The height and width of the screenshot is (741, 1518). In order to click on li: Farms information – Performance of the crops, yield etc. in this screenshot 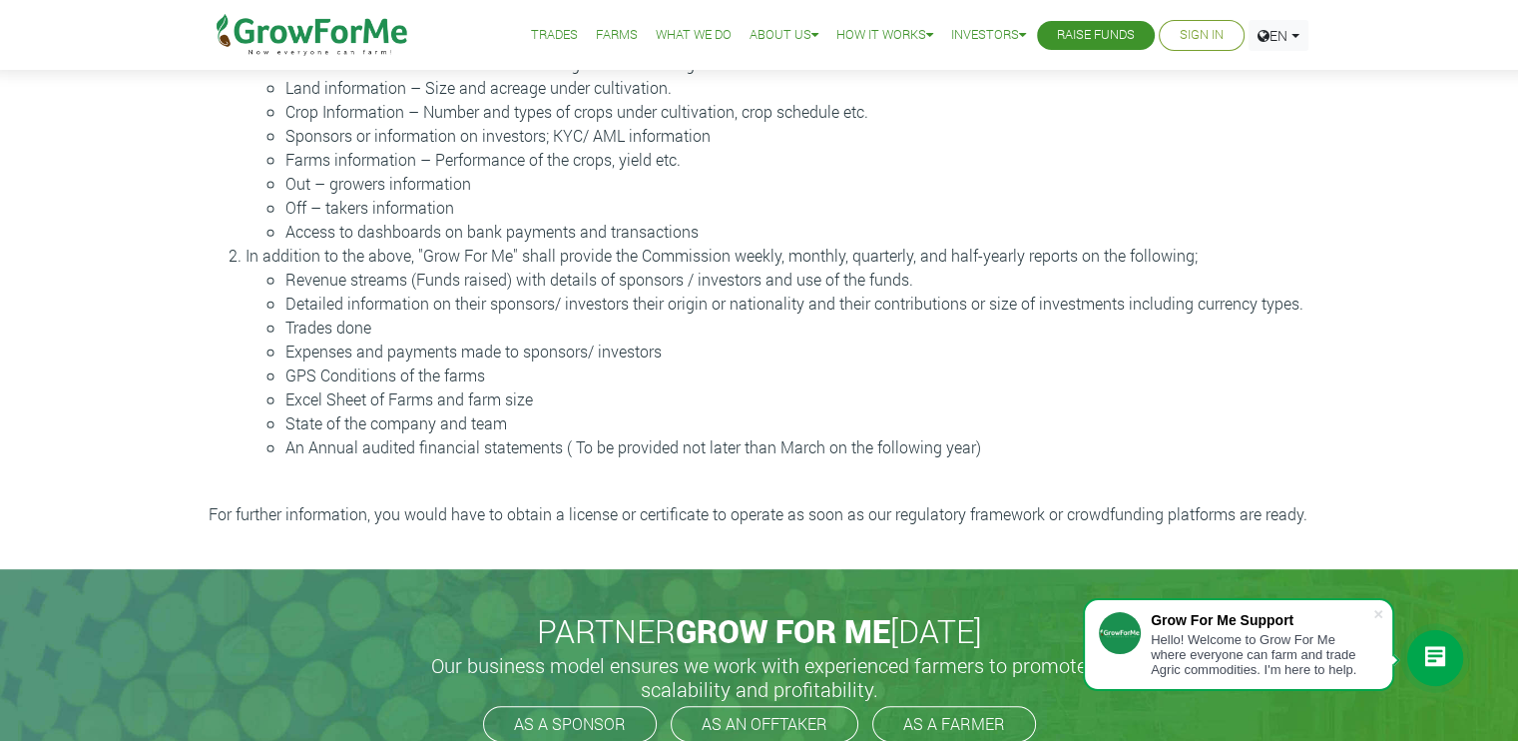, I will do `click(800, 160)`.